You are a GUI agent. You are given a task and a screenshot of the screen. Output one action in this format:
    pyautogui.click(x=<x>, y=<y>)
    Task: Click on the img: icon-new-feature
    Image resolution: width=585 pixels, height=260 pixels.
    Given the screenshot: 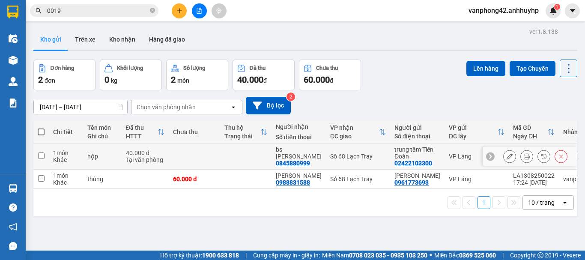 What is the action you would take?
    pyautogui.click(x=553, y=11)
    